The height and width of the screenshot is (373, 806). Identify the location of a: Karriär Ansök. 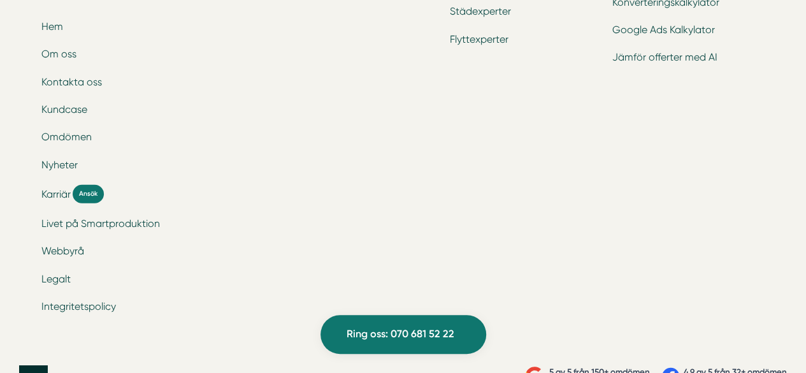
(157, 194).